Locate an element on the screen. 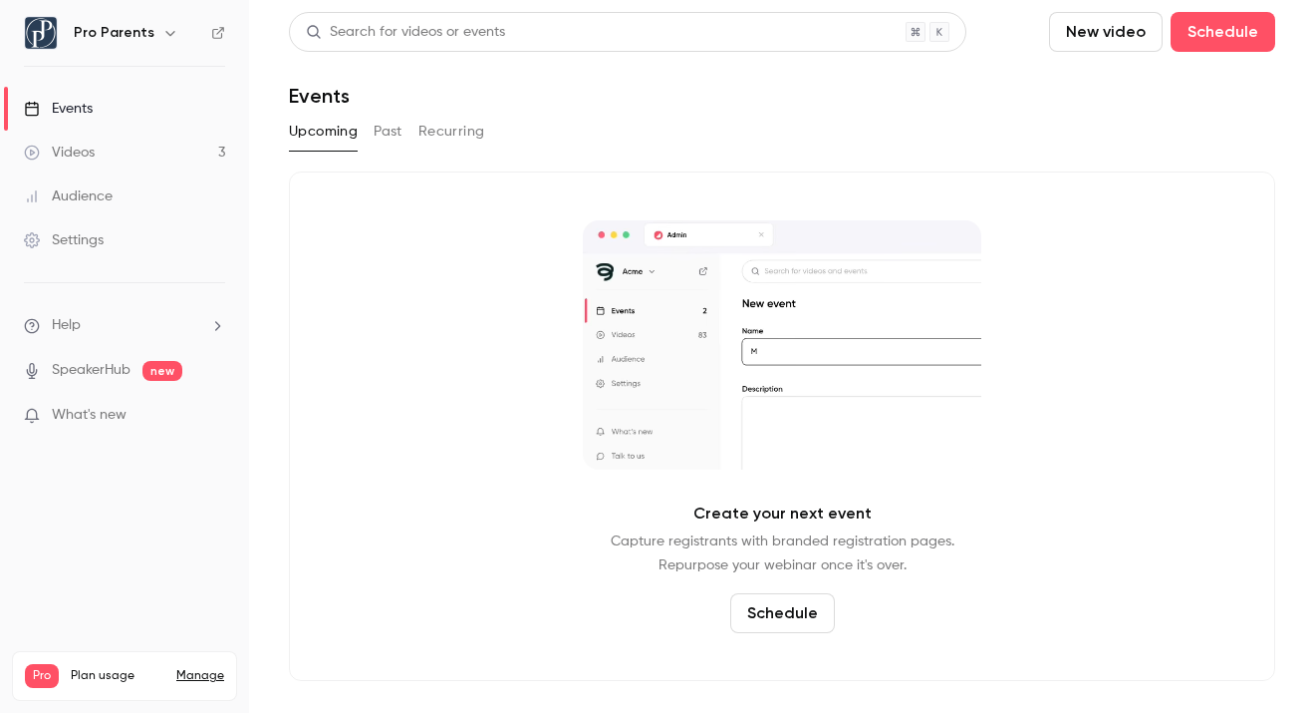 The image size is (1315, 713). a: SpeakerHub is located at coordinates (91, 370).